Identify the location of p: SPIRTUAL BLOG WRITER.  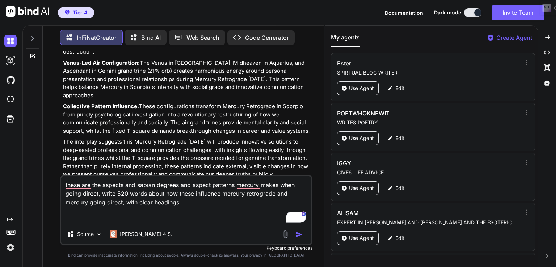
(429, 73).